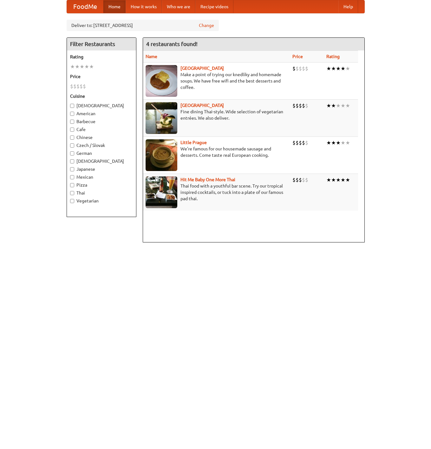  What do you see at coordinates (101, 177) in the screenshot?
I see `label: Mexican` at bounding box center [101, 177].